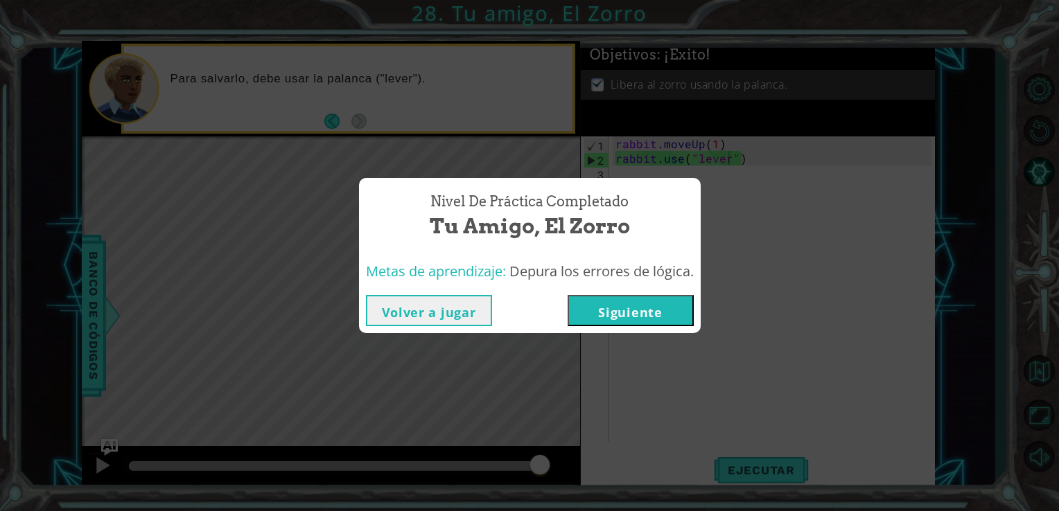 Image resolution: width=1059 pixels, height=511 pixels. What do you see at coordinates (630, 310) in the screenshot?
I see `button: Siguiente` at bounding box center [630, 310].